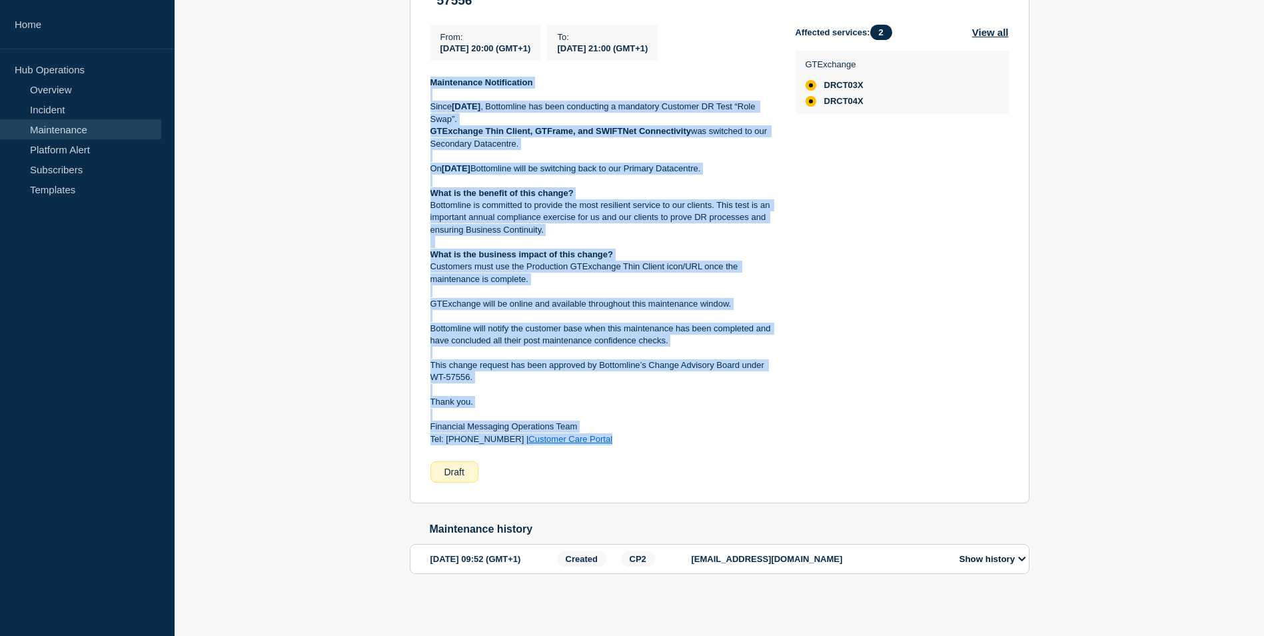 This screenshot has height=636, width=1264. I want to click on h2: Maintenance history, so click(729, 529).